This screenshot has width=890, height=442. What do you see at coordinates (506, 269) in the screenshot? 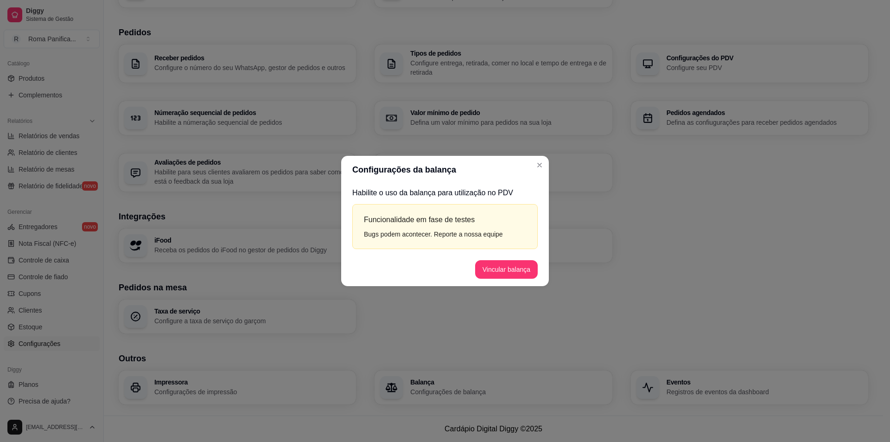
I see `button: Vincular balança` at bounding box center [506, 269].